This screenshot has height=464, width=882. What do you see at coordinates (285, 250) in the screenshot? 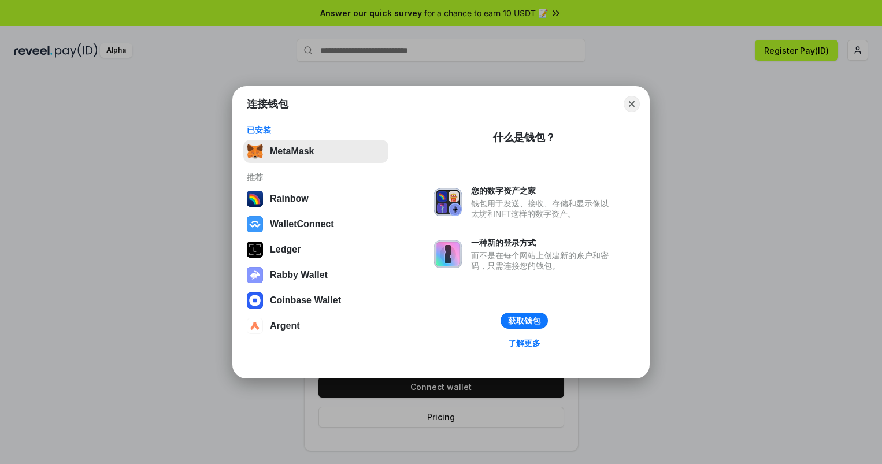
I see `div: Ledger` at bounding box center [285, 250].